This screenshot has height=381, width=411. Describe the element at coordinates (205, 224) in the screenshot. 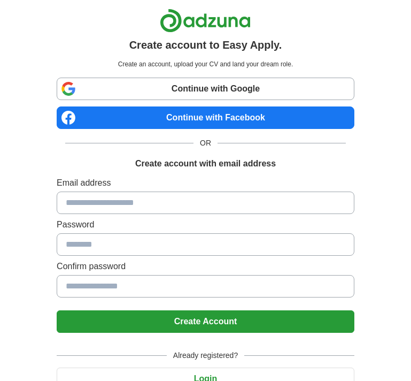

I see `label: Password` at that location.